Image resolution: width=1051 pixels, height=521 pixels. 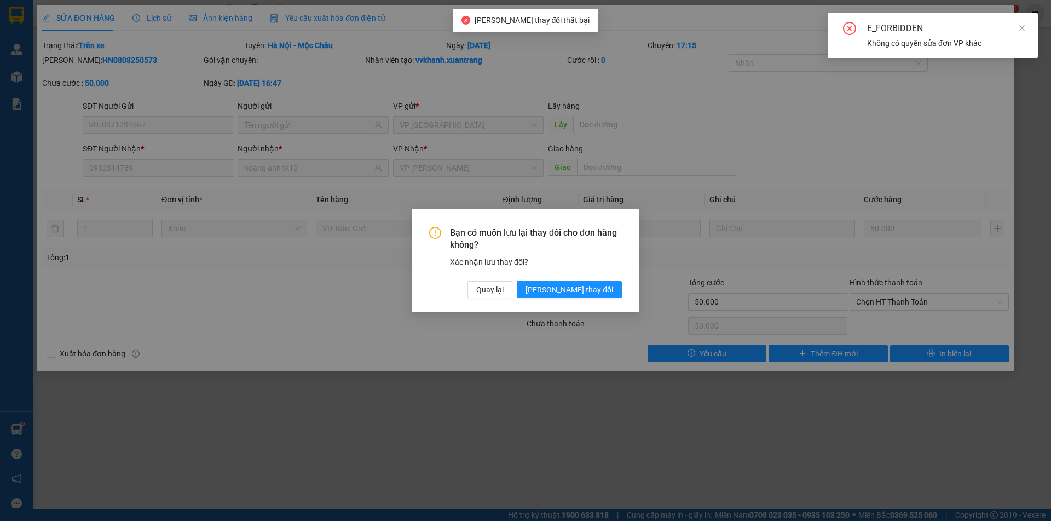 What do you see at coordinates (490, 290) in the screenshot?
I see `button: Quay lại` at bounding box center [490, 290].